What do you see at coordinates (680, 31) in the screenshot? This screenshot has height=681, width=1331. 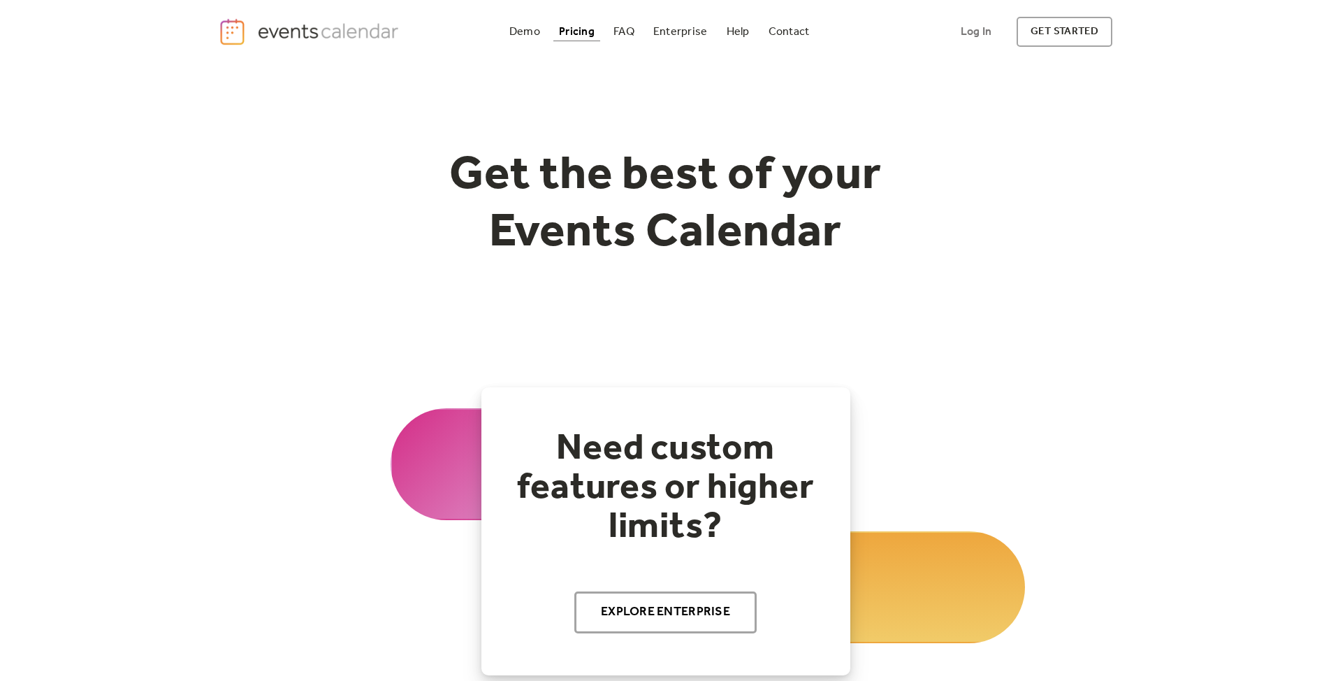 I see `div: Enterprise` at bounding box center [680, 31].